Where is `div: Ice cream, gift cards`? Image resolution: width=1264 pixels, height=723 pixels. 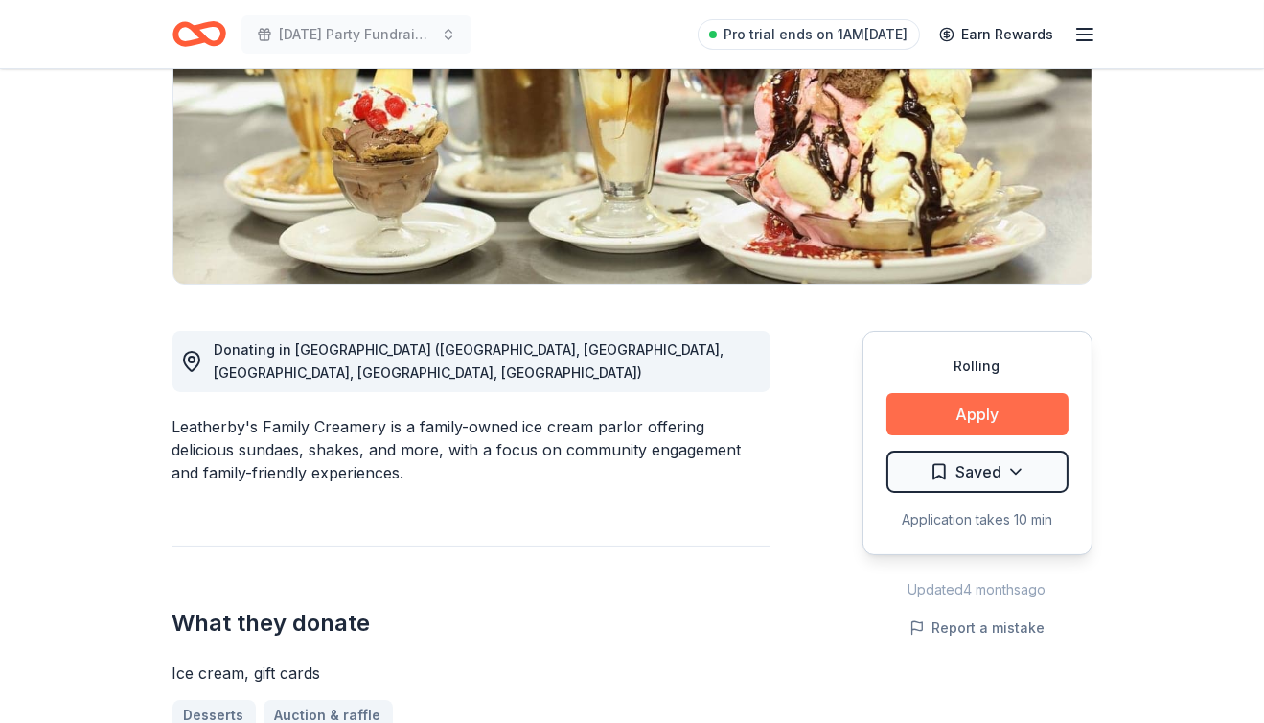
div: Ice cream, gift cards is located at coordinates (472, 673).